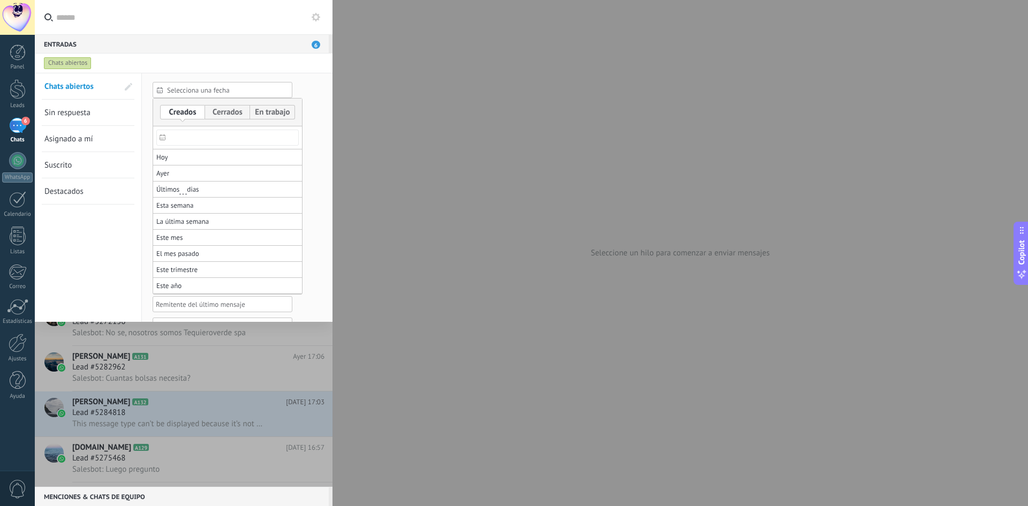 The image size is (1028, 506). What do you see at coordinates (178, 190) in the screenshot?
I see `span: Últimos dias` at bounding box center [178, 190].